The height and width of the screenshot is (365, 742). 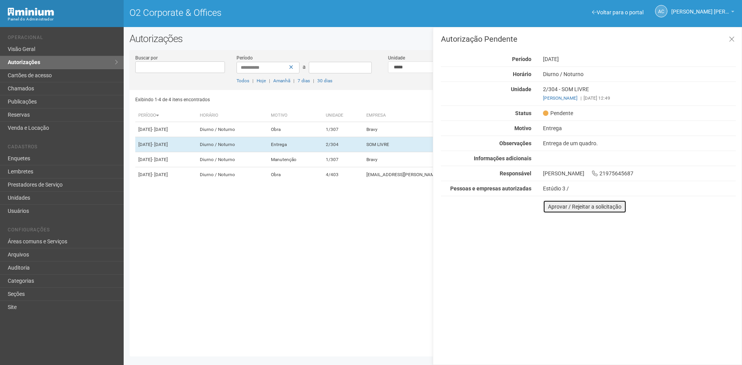 I want to click on div: Exibindo 1-4 de 4 itens encontrados, so click(x=283, y=100).